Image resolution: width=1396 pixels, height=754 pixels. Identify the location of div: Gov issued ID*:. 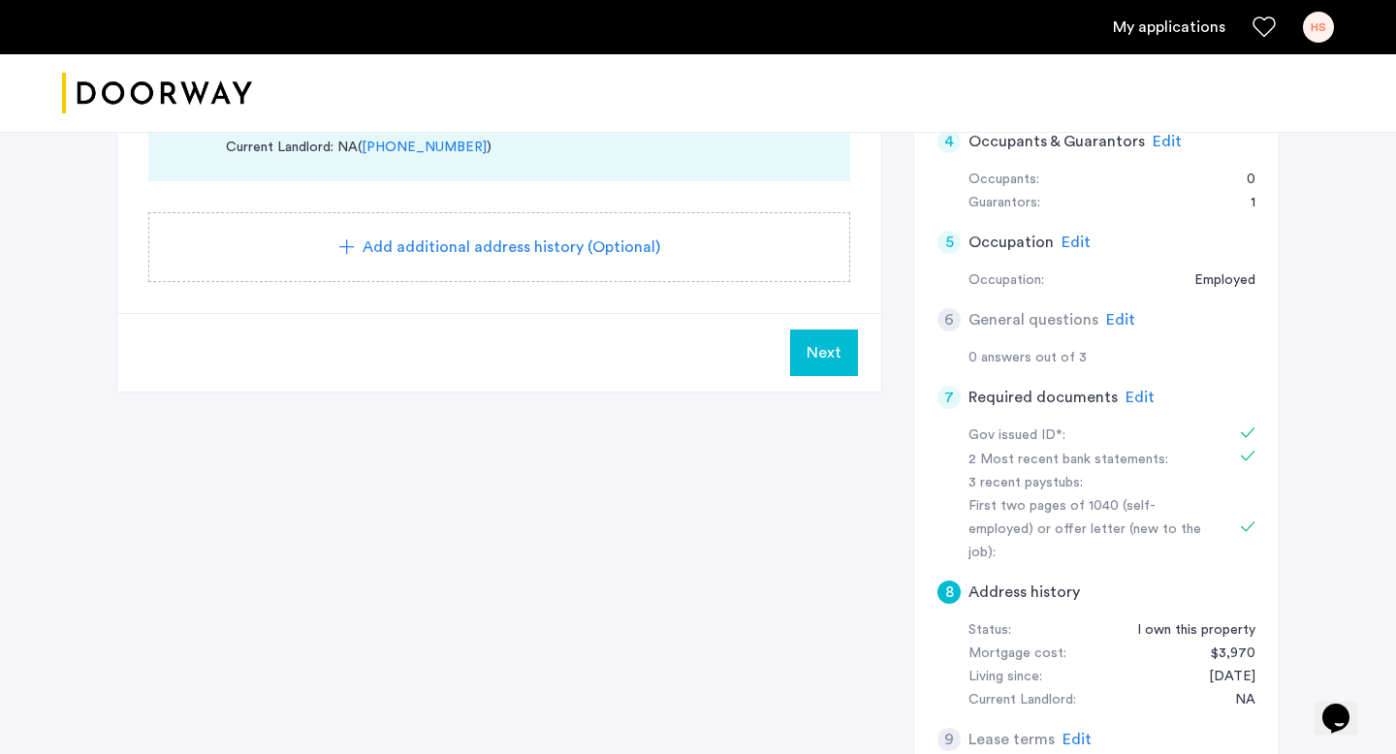
(1090, 436).